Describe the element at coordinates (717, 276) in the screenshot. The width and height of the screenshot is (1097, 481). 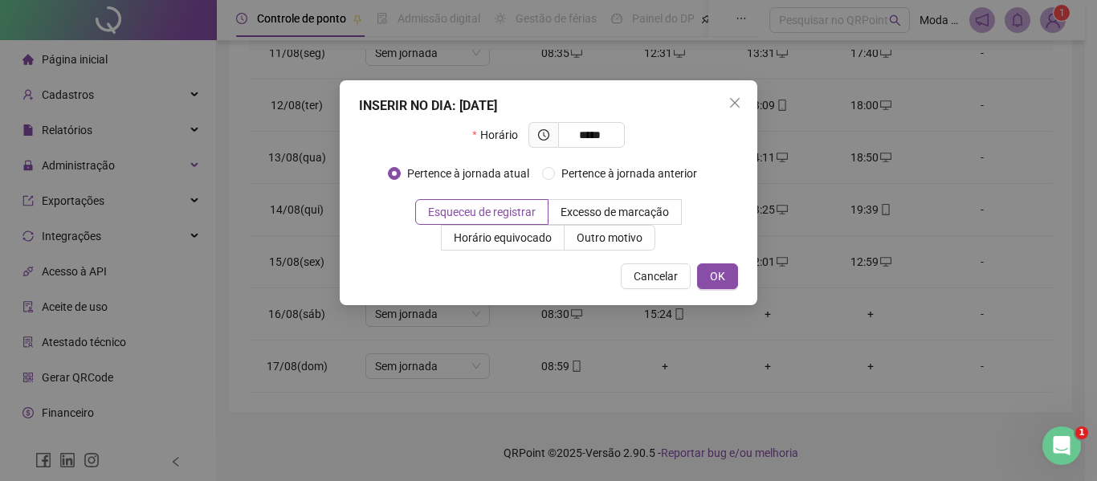
I see `button: OK` at that location.